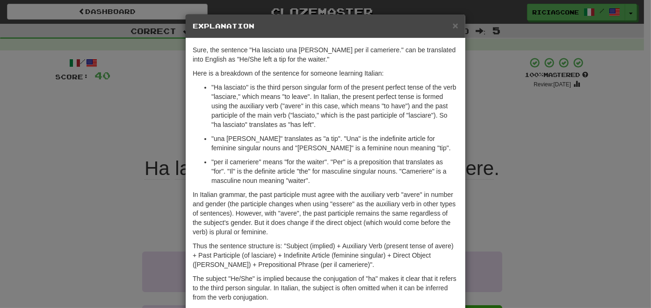 The height and width of the screenshot is (308, 651). I want to click on p: Thus the sentence structure is: "Subject (implied) + Auxiliary Verb (present tense of avere) + Pa..., so click(325, 256).